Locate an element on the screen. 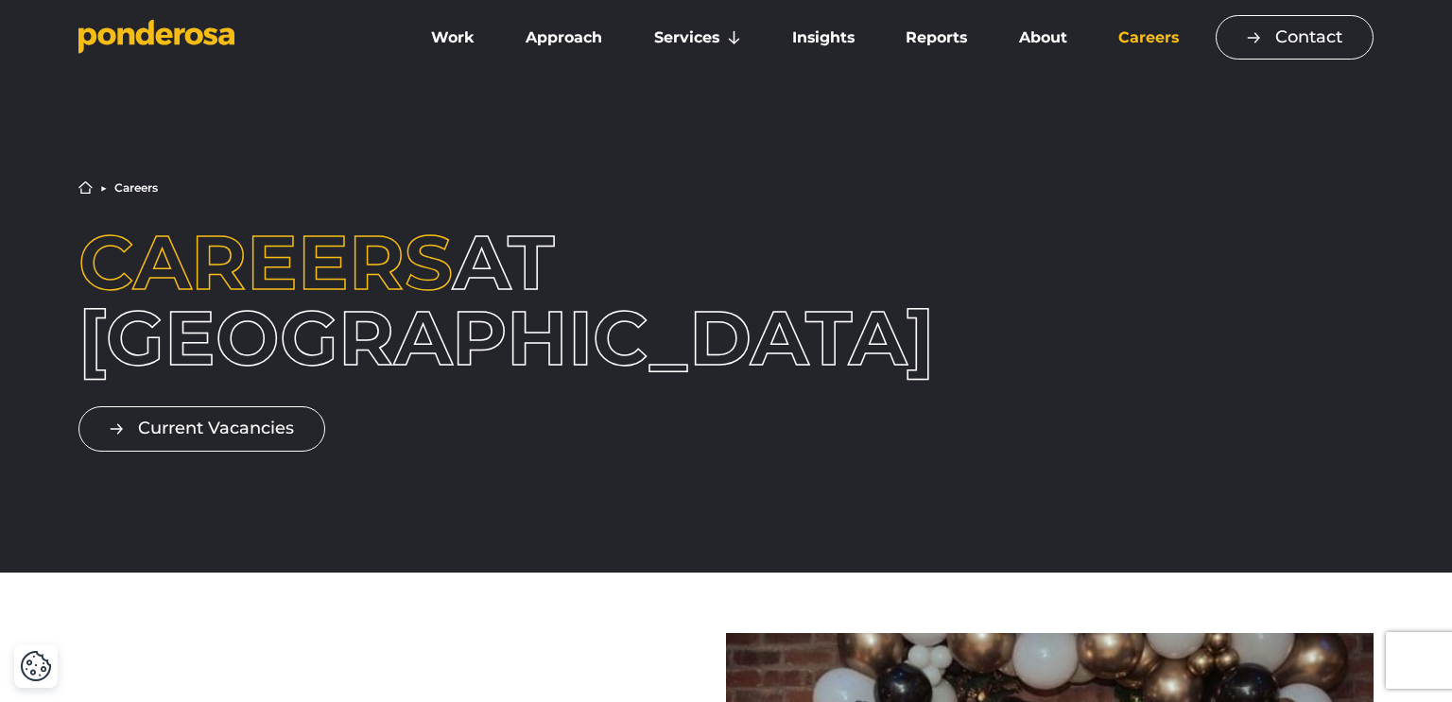 The height and width of the screenshot is (702, 1452). a: Approach is located at coordinates (563, 38).